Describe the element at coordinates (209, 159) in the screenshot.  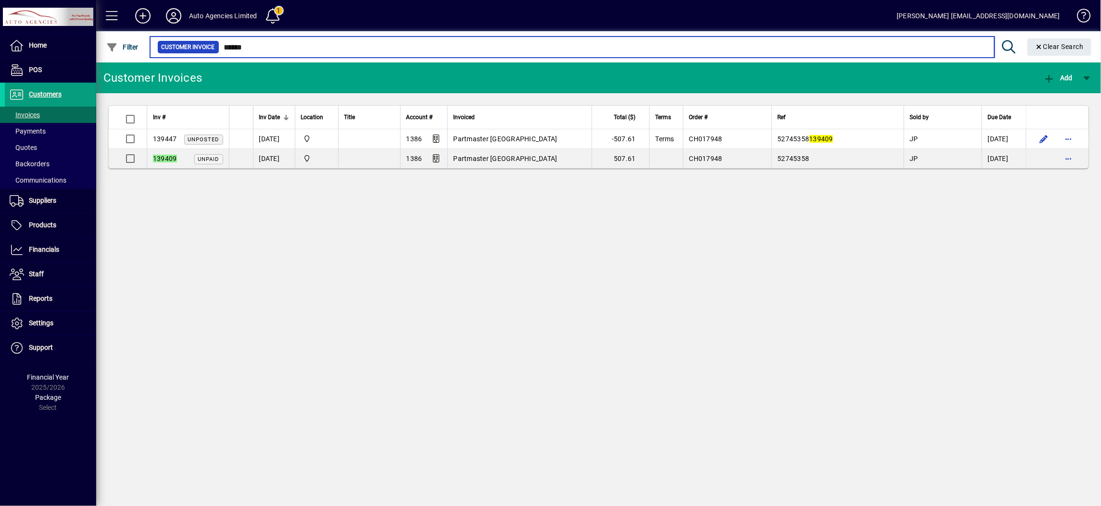
I see `span: Unpaid` at that location.